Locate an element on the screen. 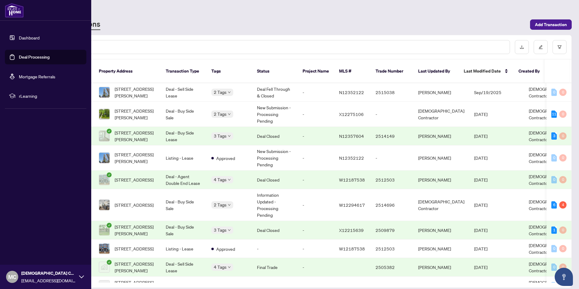 This screenshot has width=579, height=289. th: Created By is located at coordinates (532, 71).